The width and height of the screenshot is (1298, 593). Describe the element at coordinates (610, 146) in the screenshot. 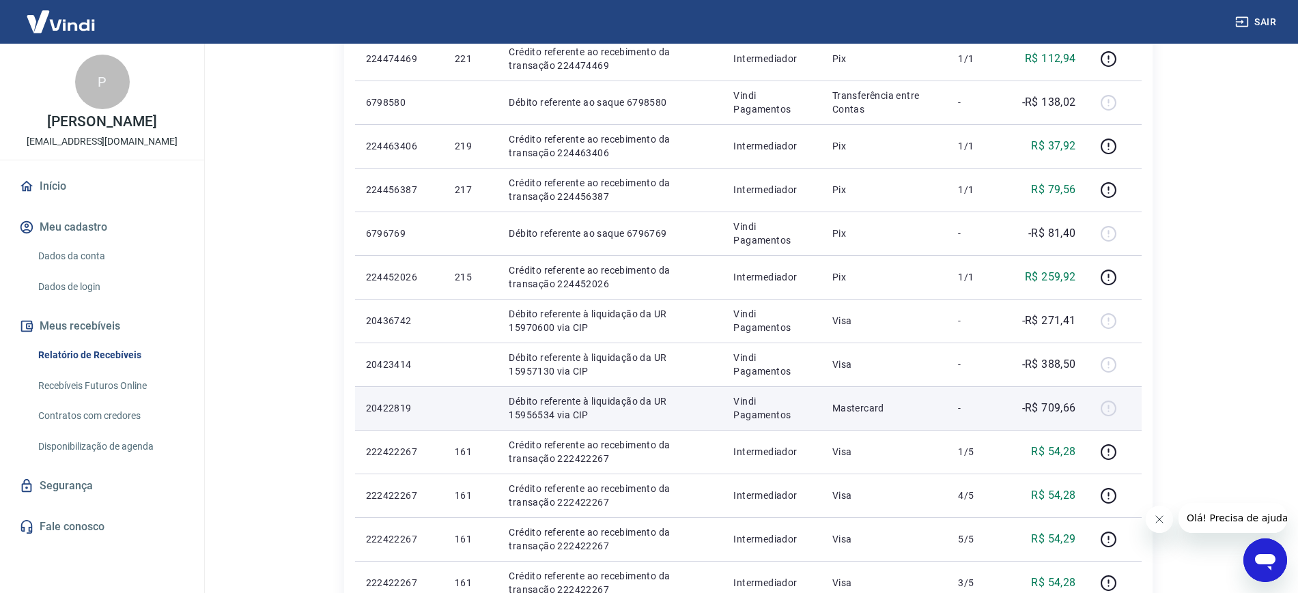

I see `p: Crédito referente ao recebimento da transação 224463406` at that location.